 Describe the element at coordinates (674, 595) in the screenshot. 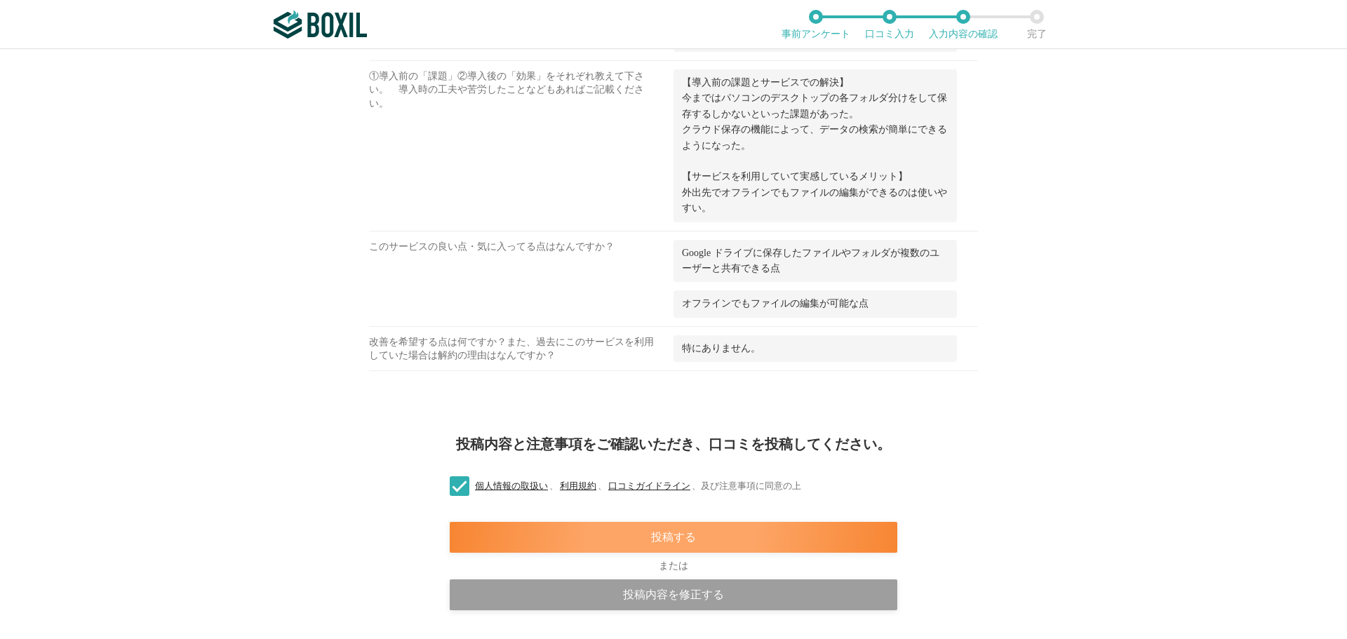

I see `div: 投稿内容を修正する` at that location.